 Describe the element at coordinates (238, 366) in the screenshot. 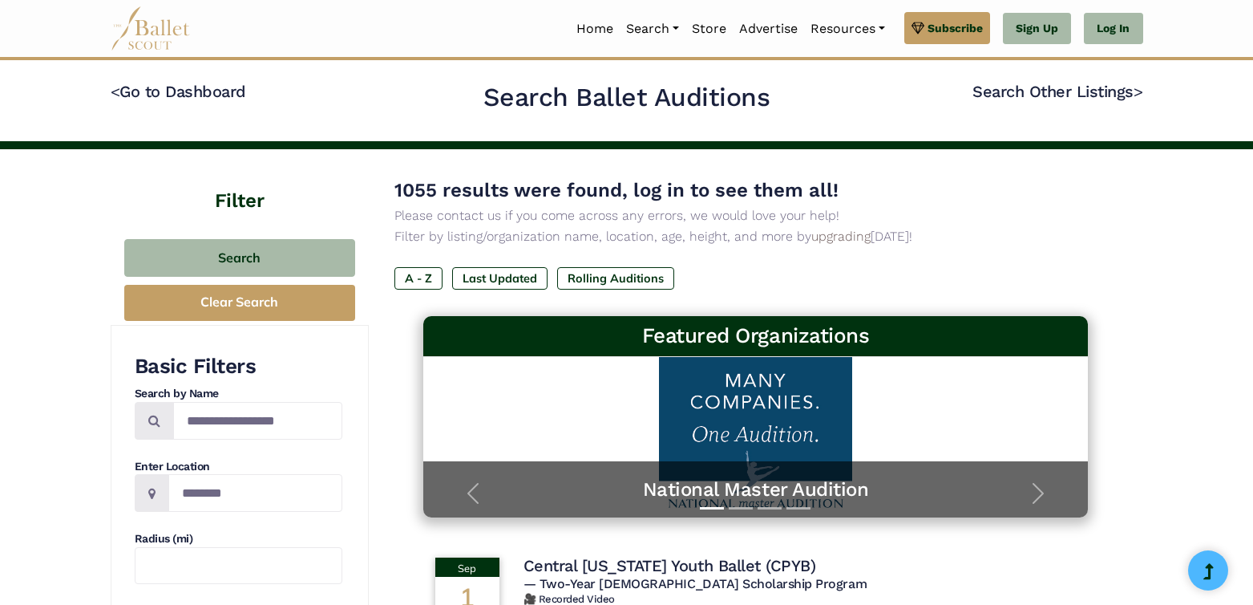

I see `h3: Basic Filters` at that location.